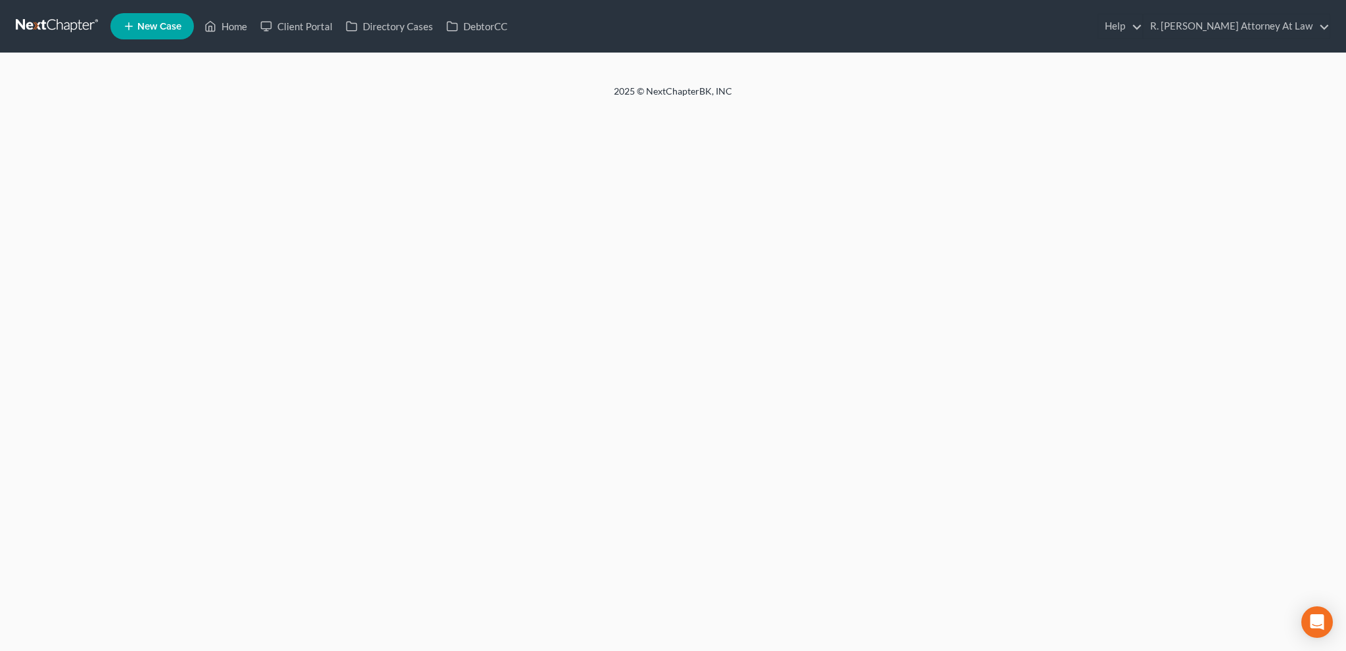 The width and height of the screenshot is (1346, 651). I want to click on a: Home, so click(225, 26).